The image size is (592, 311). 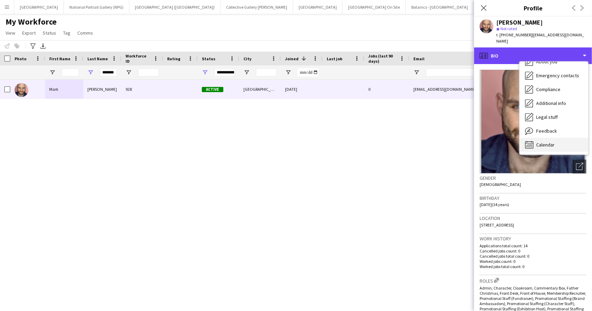 I want to click on span: Tag, so click(x=67, y=33).